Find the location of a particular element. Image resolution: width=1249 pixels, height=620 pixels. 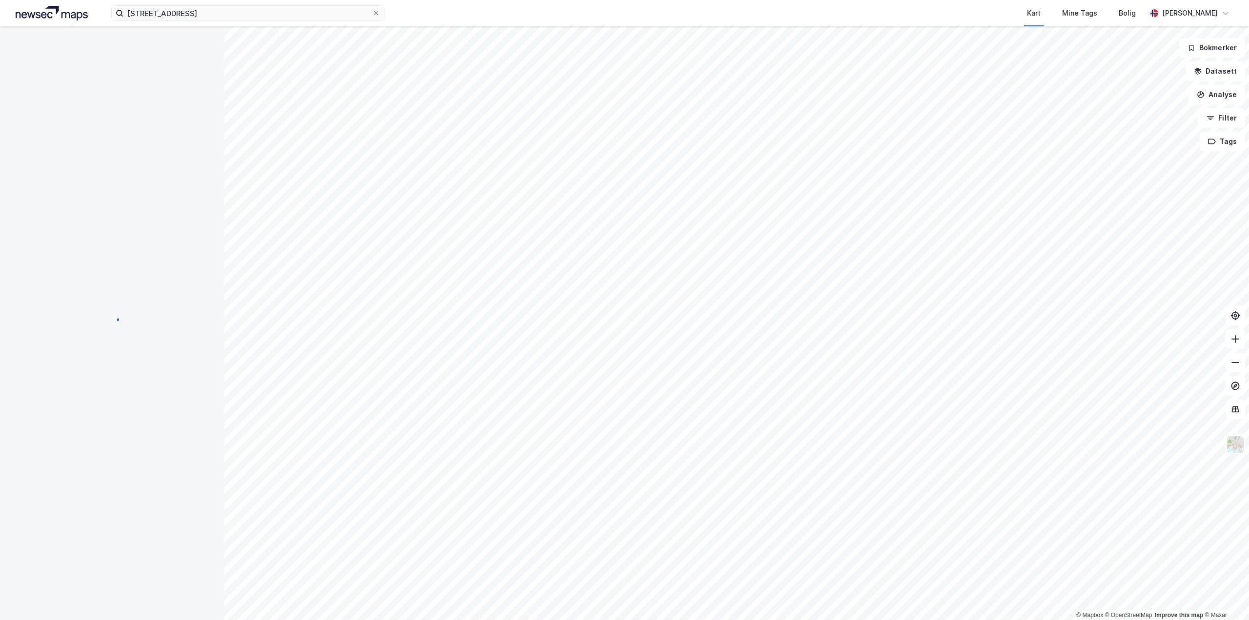

button: Filter is located at coordinates (1222, 118).